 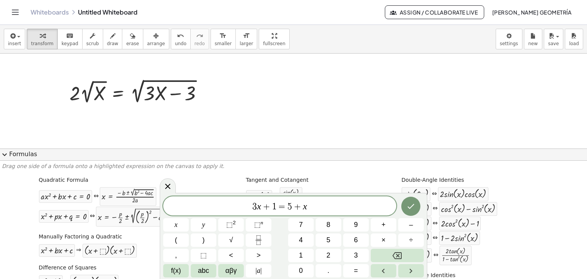 What do you see at coordinates (199, 36) in the screenshot?
I see `i: redo` at bounding box center [199, 36].